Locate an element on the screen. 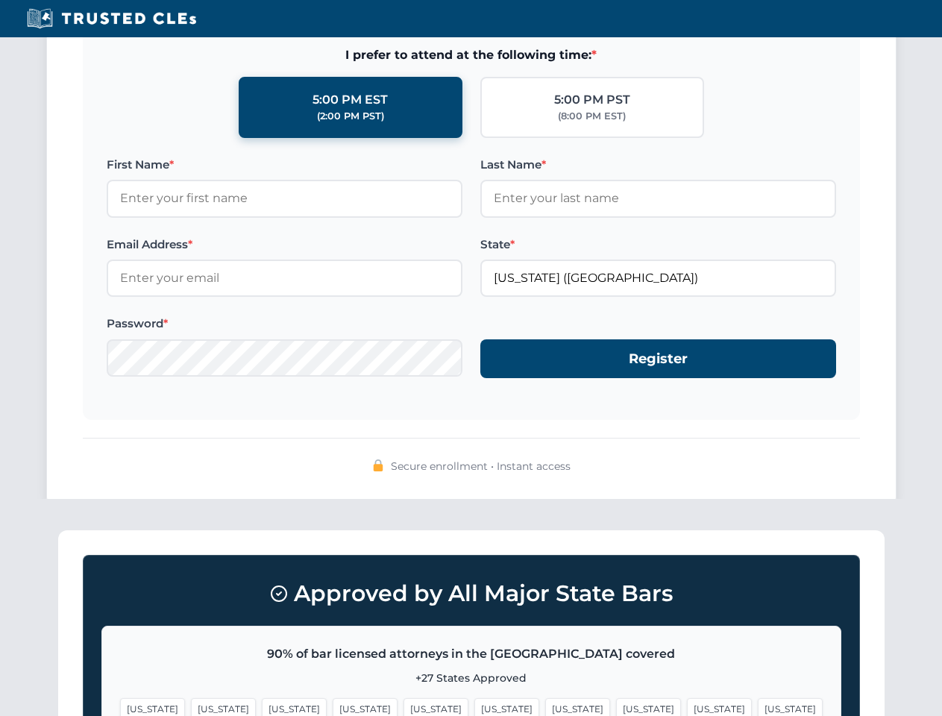 This screenshot has width=942, height=716. button: Register is located at coordinates (658, 359).